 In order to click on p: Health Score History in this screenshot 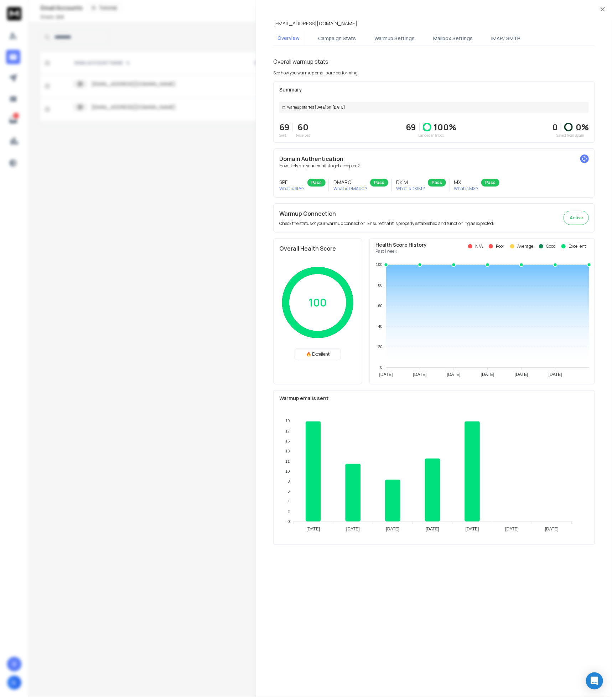, I will do `click(401, 245)`.